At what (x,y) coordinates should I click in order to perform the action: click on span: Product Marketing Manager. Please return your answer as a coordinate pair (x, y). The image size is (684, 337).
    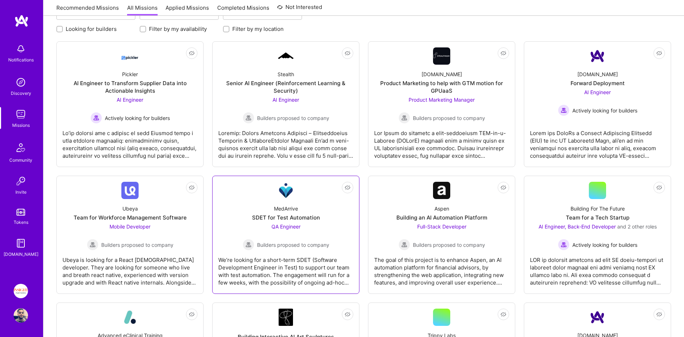
    Looking at the image, I should click on (442, 99).